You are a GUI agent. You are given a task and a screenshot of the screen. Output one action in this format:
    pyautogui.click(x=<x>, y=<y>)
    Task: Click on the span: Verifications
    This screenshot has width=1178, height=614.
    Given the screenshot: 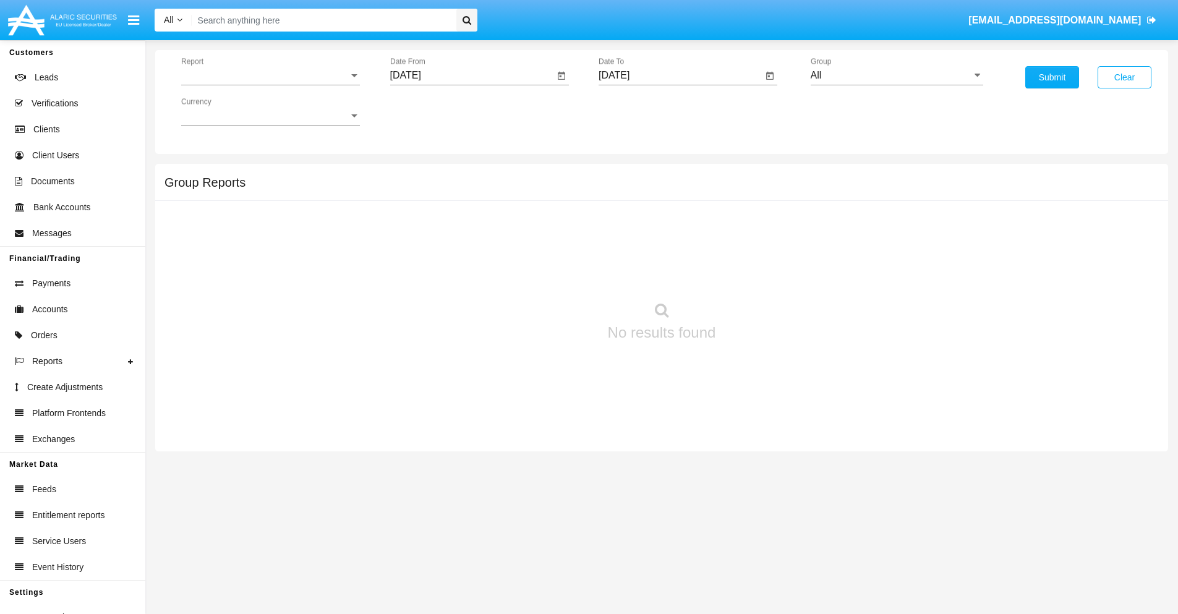 What is the action you would take?
    pyautogui.click(x=54, y=103)
    